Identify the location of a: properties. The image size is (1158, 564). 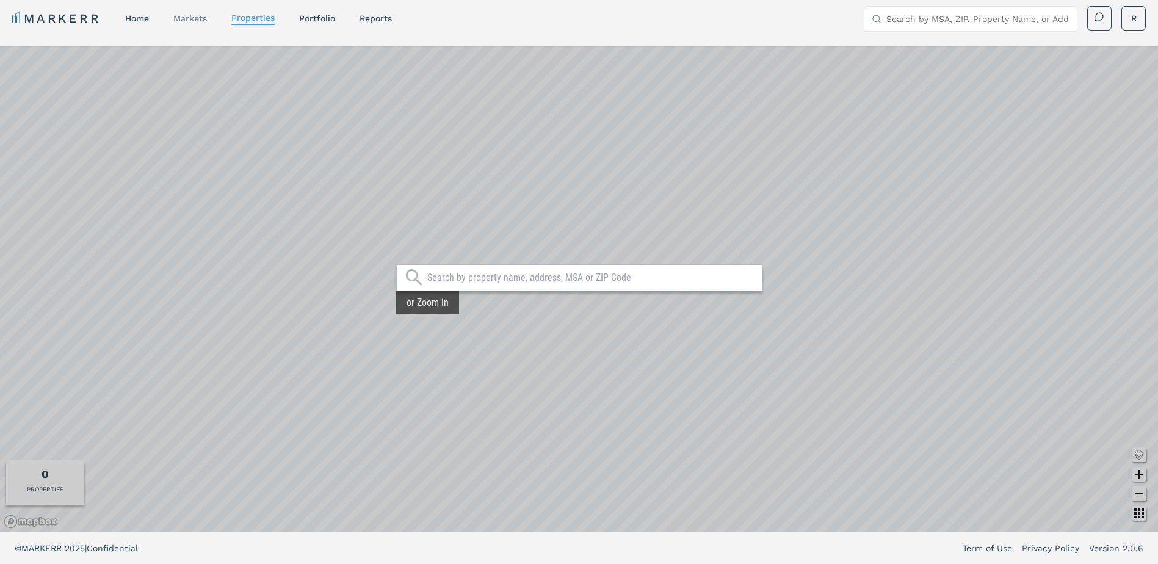
(253, 18).